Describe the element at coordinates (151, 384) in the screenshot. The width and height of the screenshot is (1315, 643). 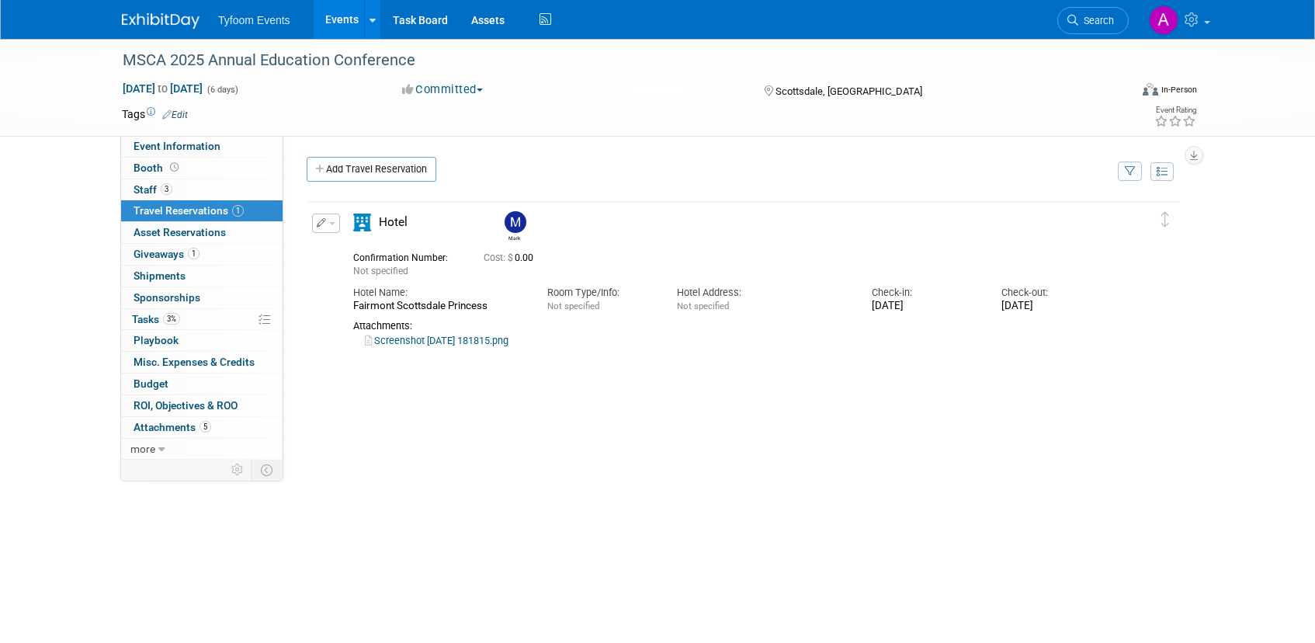
I see `span: Budget` at that location.